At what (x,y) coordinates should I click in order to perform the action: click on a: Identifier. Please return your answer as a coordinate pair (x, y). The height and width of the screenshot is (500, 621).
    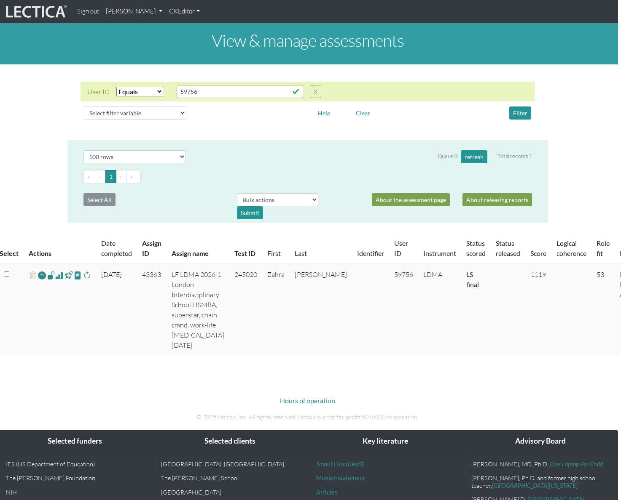
    Looking at the image, I should click on (370, 253).